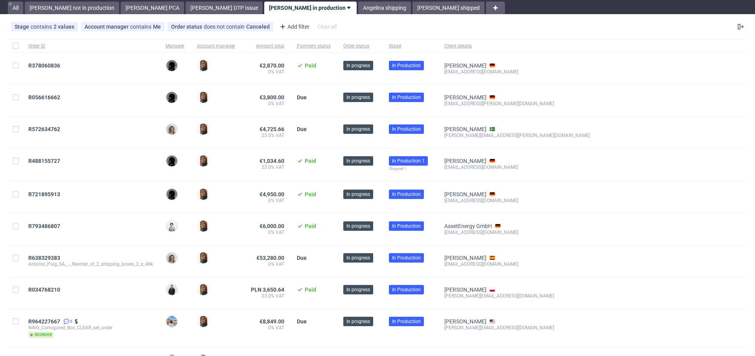  Describe the element at coordinates (45, 195) in the screenshot. I see `a: R721895913` at that location.